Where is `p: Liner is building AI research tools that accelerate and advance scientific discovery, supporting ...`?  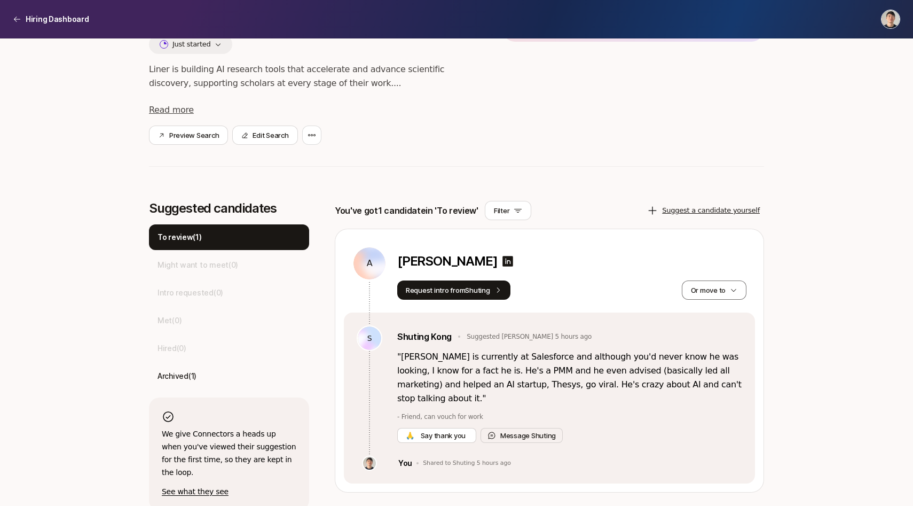
p: Liner is building AI research tools that accelerate and advance scientific discovery, supporting ... is located at coordinates (309, 76).